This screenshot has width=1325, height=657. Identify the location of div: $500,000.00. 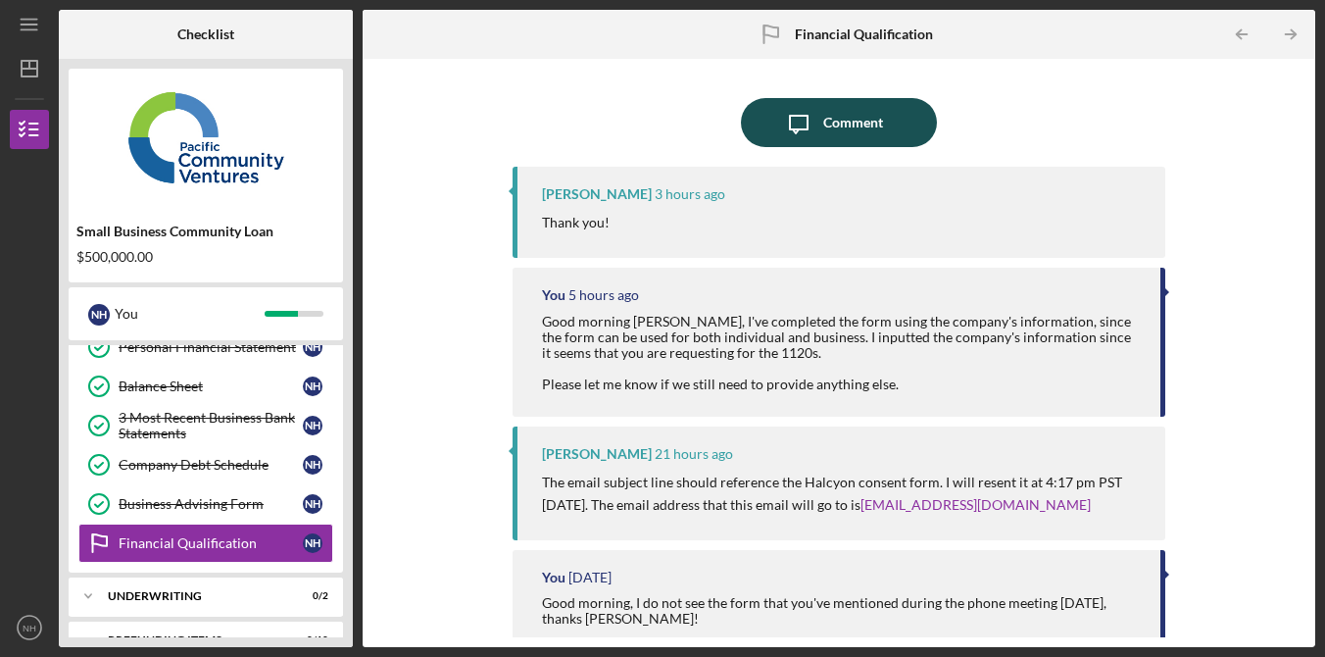
(206, 257).